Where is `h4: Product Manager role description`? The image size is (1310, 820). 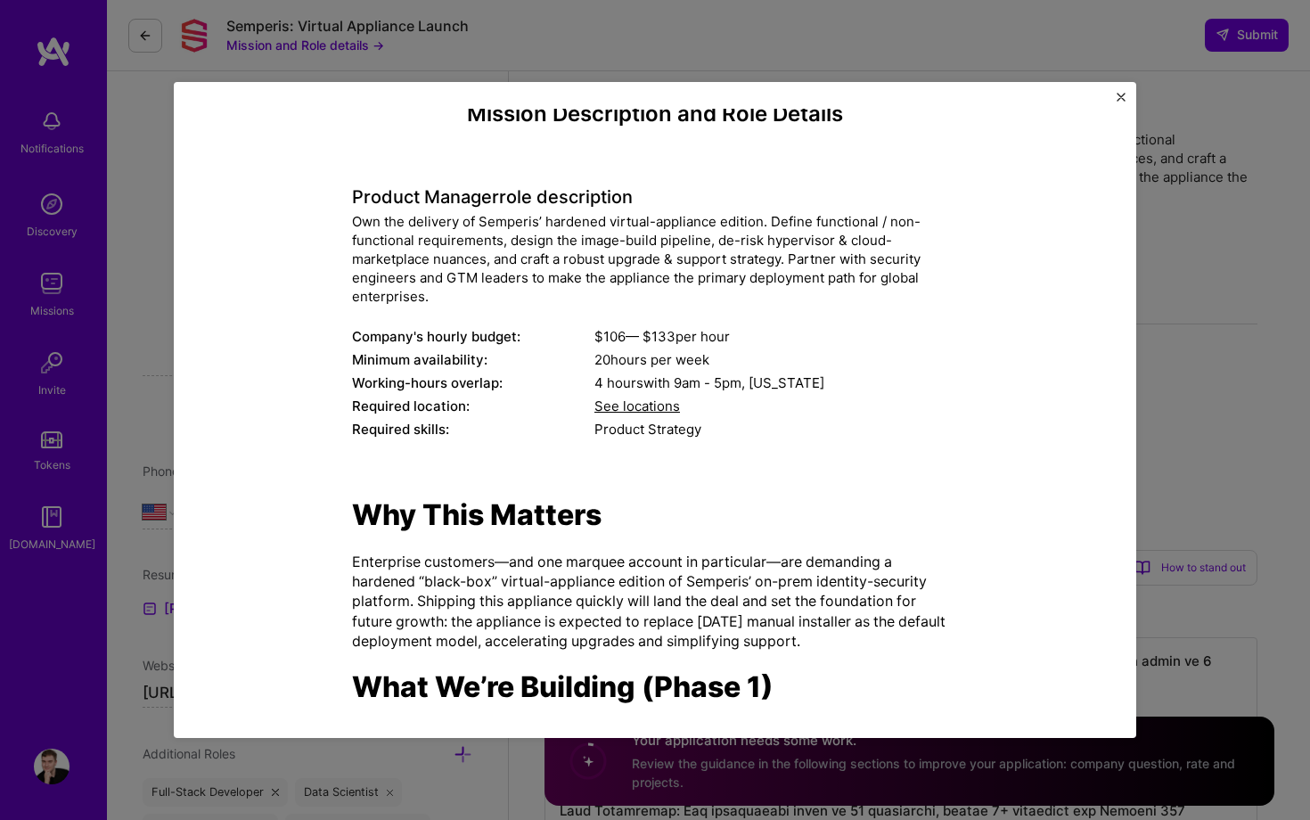
h4: Product Manager role description is located at coordinates (655, 197).